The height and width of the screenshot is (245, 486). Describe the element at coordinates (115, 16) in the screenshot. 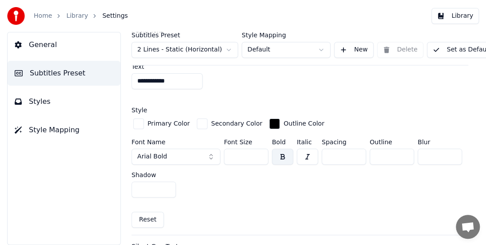

I see `span: Settings` at that location.